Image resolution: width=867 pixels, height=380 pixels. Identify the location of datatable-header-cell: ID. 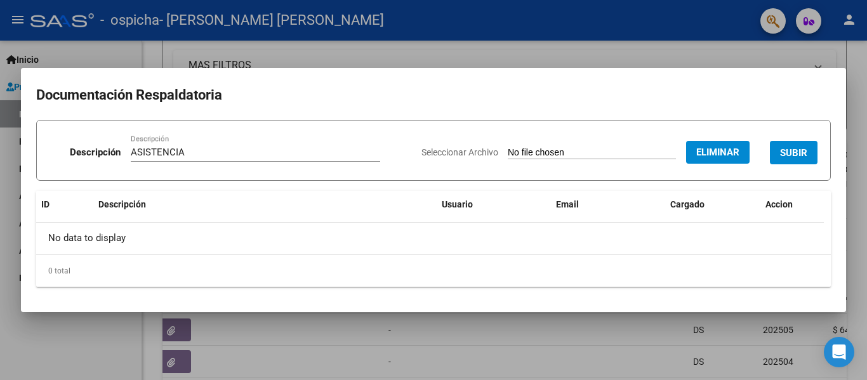
(65, 204).